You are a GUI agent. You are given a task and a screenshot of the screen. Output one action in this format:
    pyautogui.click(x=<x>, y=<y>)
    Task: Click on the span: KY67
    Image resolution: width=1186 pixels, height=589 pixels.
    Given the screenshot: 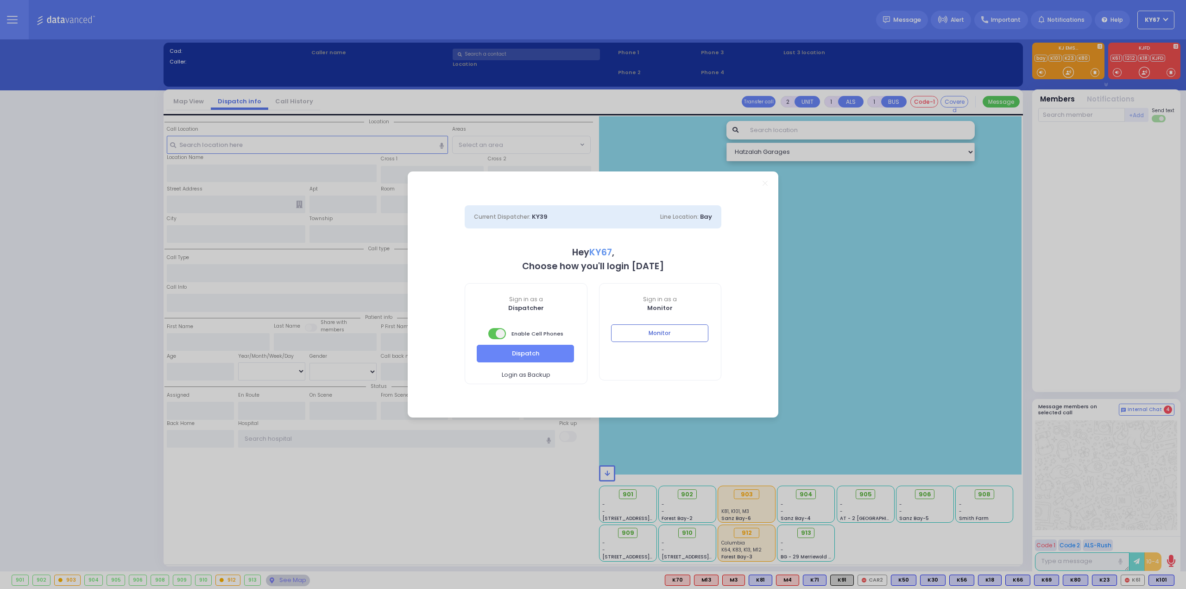 What is the action you would take?
    pyautogui.click(x=600, y=252)
    